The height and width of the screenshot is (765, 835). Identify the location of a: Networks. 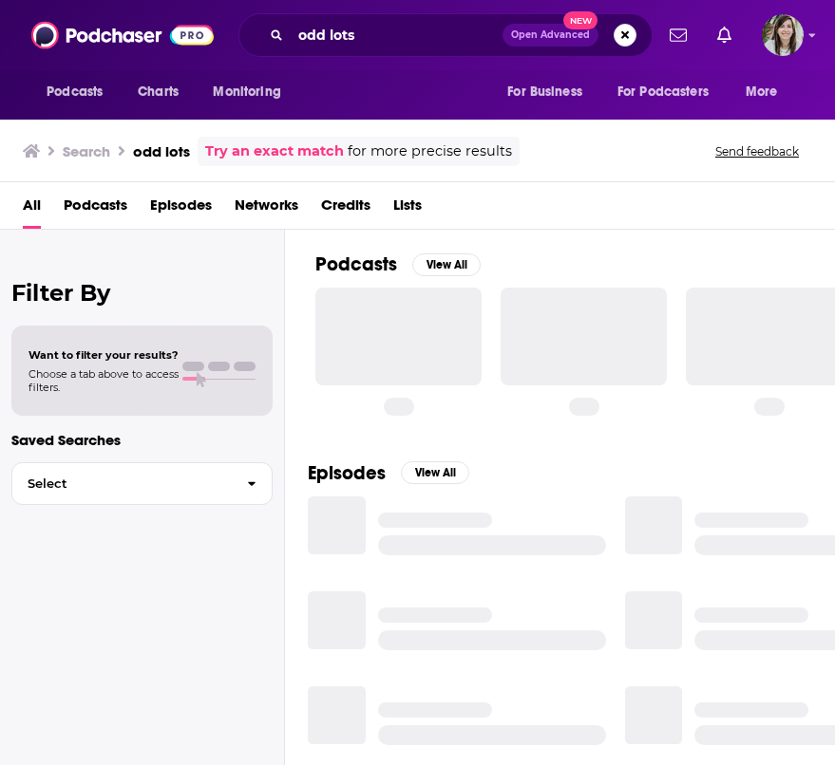
(266, 209).